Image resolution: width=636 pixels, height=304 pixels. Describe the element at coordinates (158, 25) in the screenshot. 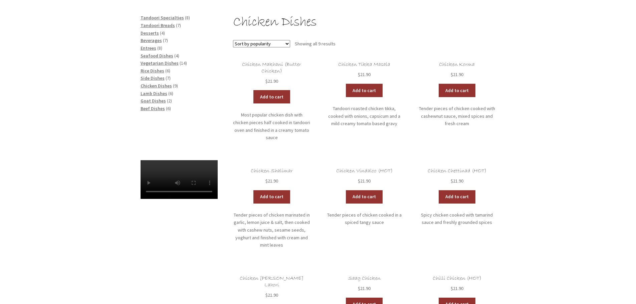

I see `a: Tandoori Breads` at that location.